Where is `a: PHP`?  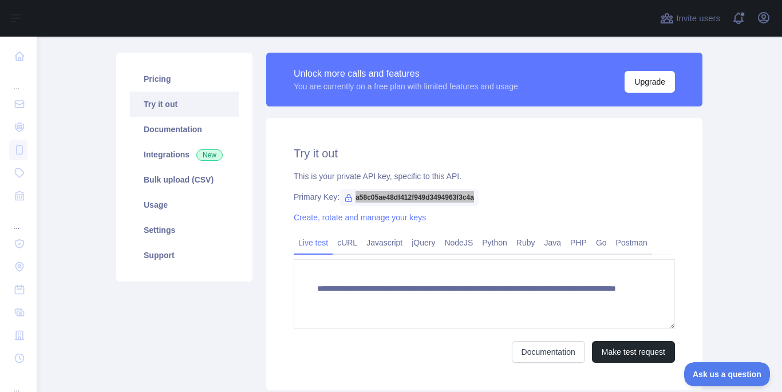 a: PHP is located at coordinates (578, 243).